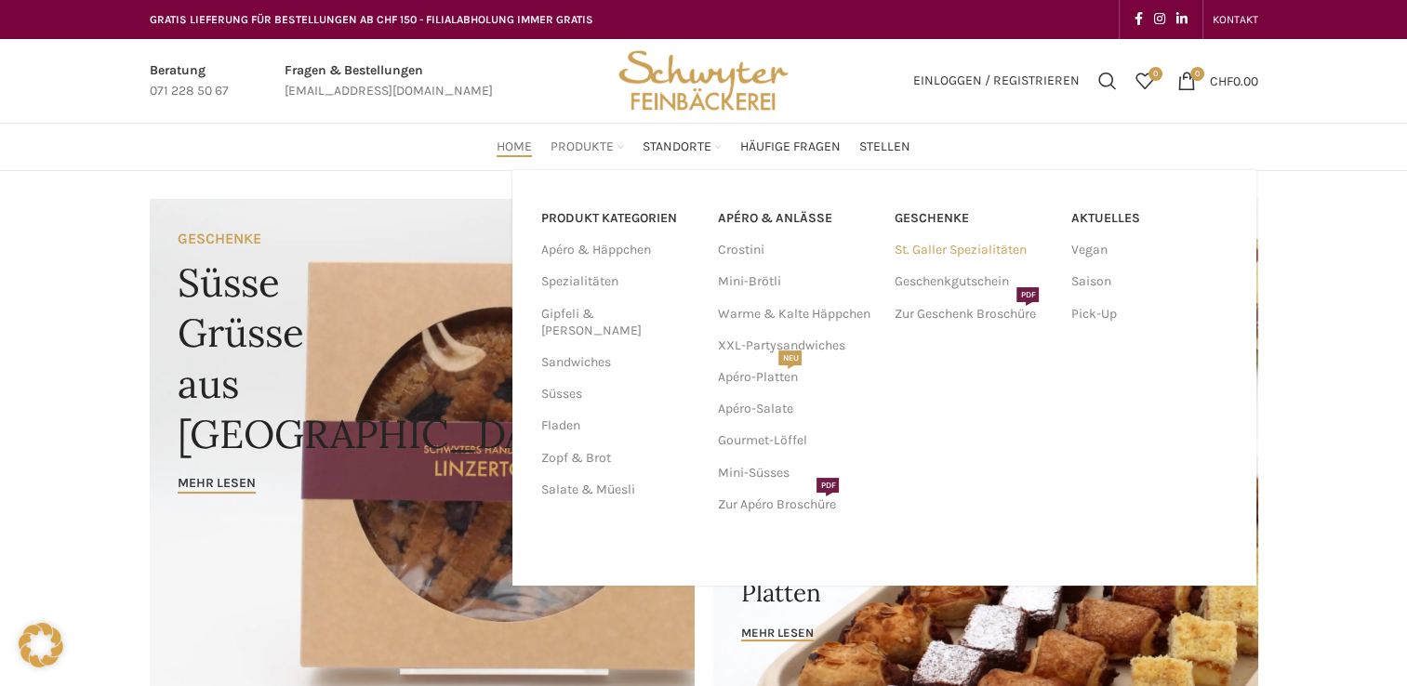  What do you see at coordinates (796, 282) in the screenshot?
I see `a: Mini-Brötli` at bounding box center [796, 282].